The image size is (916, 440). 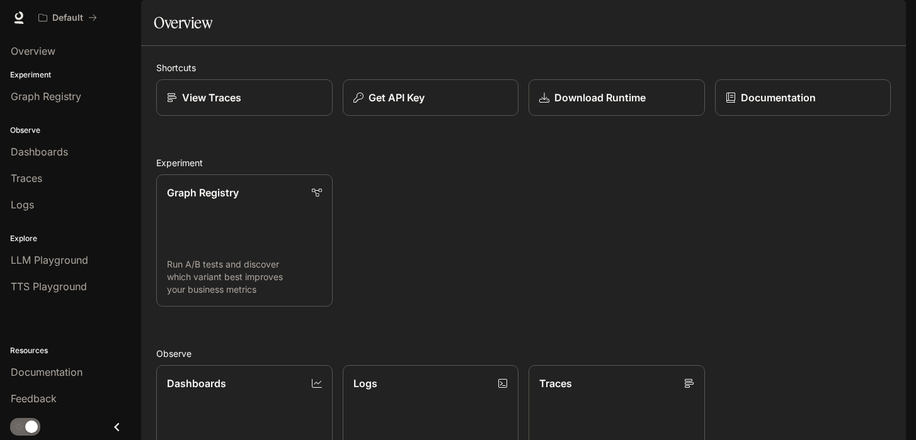 I want to click on h1: Overview, so click(x=183, y=23).